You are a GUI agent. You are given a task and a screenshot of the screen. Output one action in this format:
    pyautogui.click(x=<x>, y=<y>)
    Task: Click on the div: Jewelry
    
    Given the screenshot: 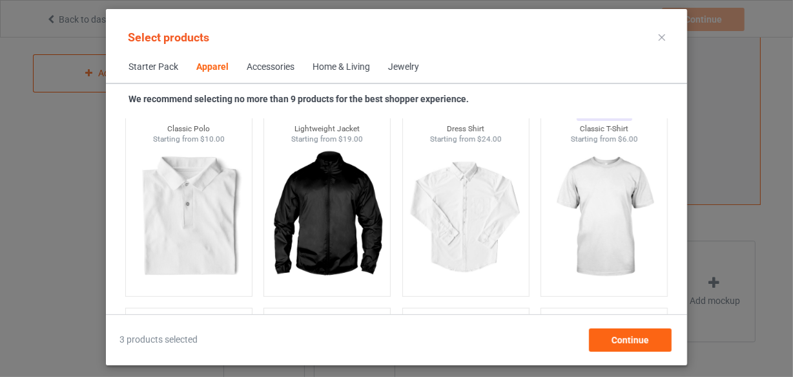 What is the action you would take?
    pyautogui.click(x=404, y=67)
    